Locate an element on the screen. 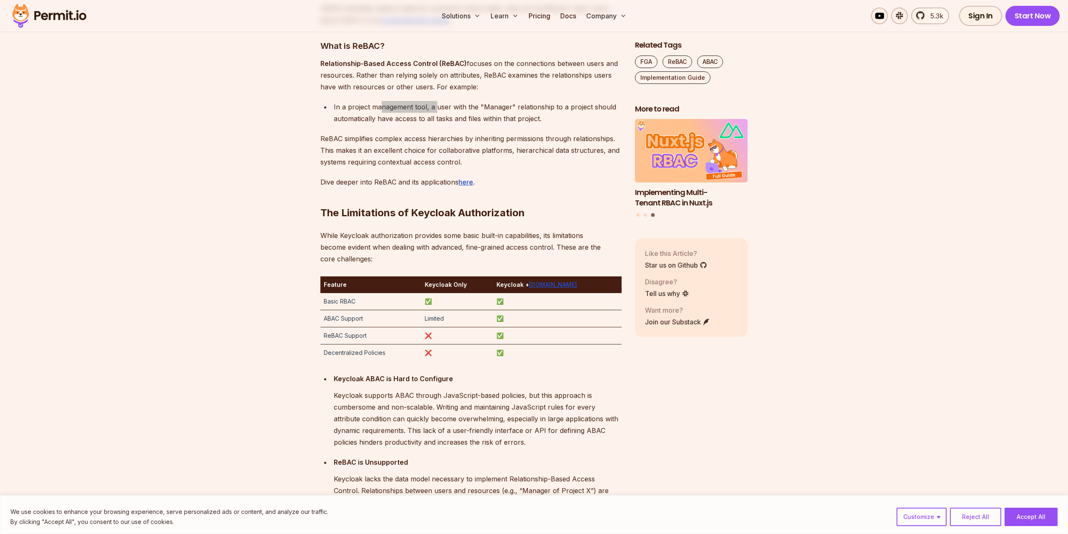 The height and width of the screenshot is (534, 1068). h2: Related Tags is located at coordinates (692, 45).